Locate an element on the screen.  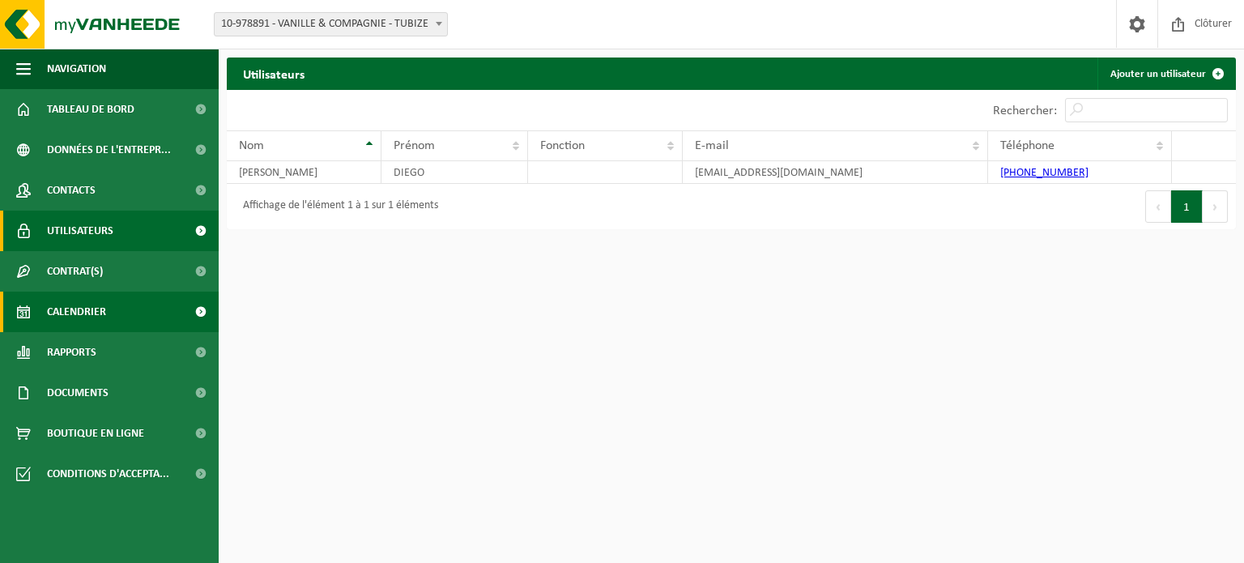
span: Navigation is located at coordinates (76, 69).